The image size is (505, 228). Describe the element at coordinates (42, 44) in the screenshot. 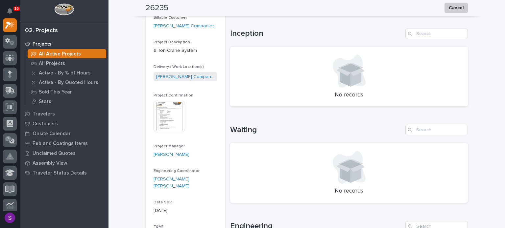

I see `p: Projects` at that location.